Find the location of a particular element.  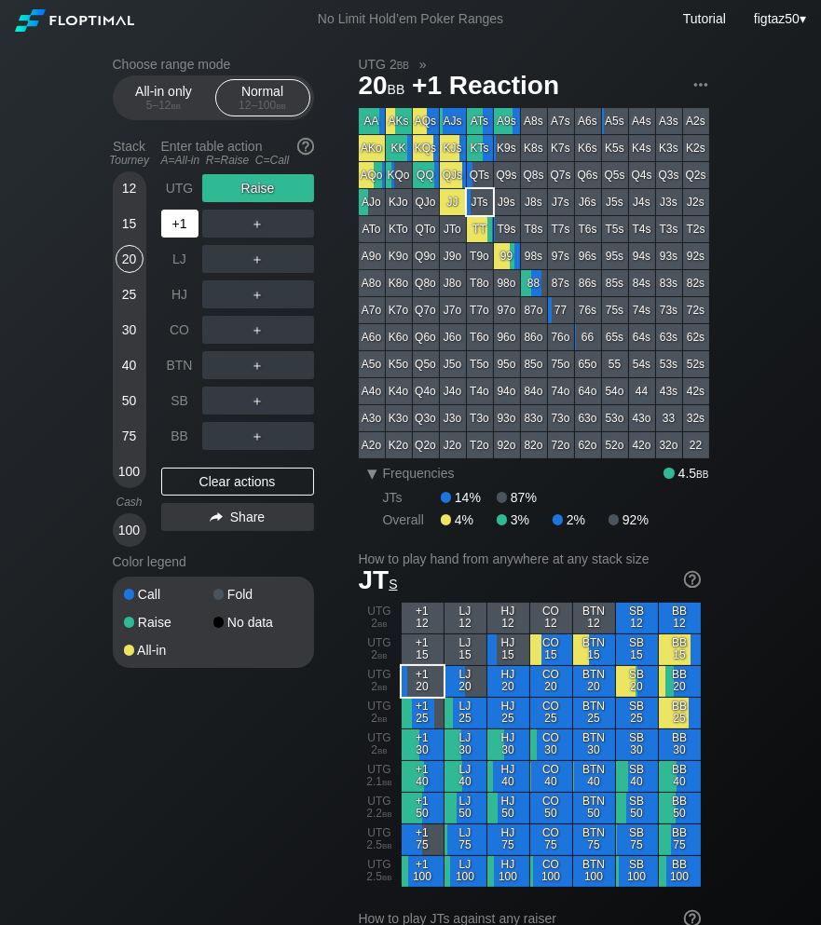

span: JT is located at coordinates (378, 580).